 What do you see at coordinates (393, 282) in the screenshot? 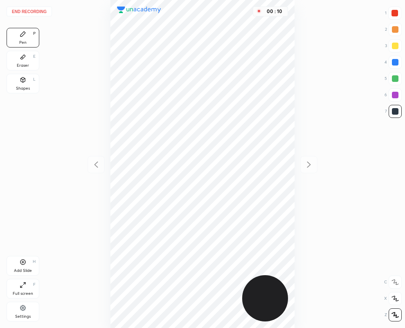
I see `div: C` at bounding box center [393, 282].